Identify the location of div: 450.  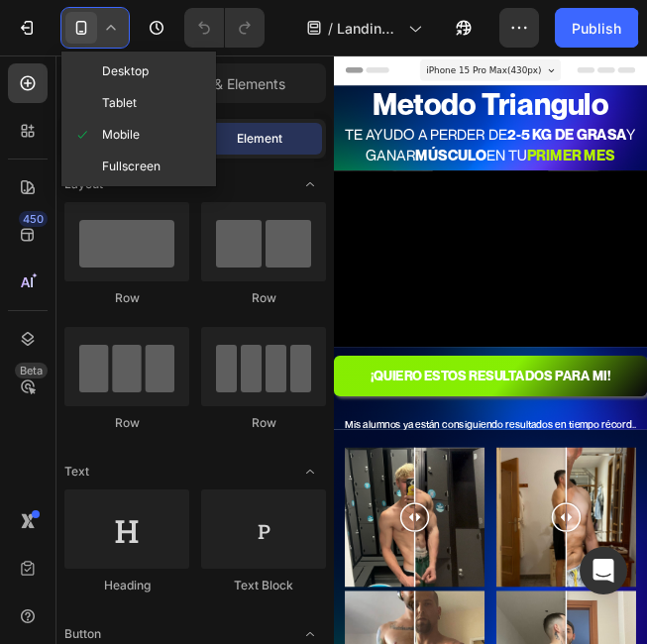
(33, 219).